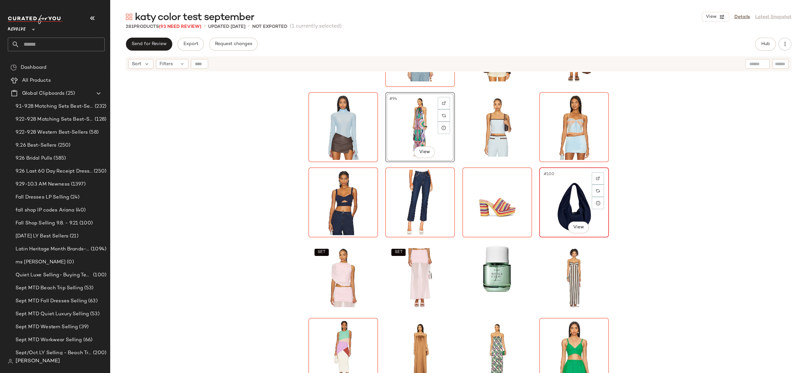  Describe the element at coordinates (136, 64) in the screenshot. I see `span: Sort` at that location.